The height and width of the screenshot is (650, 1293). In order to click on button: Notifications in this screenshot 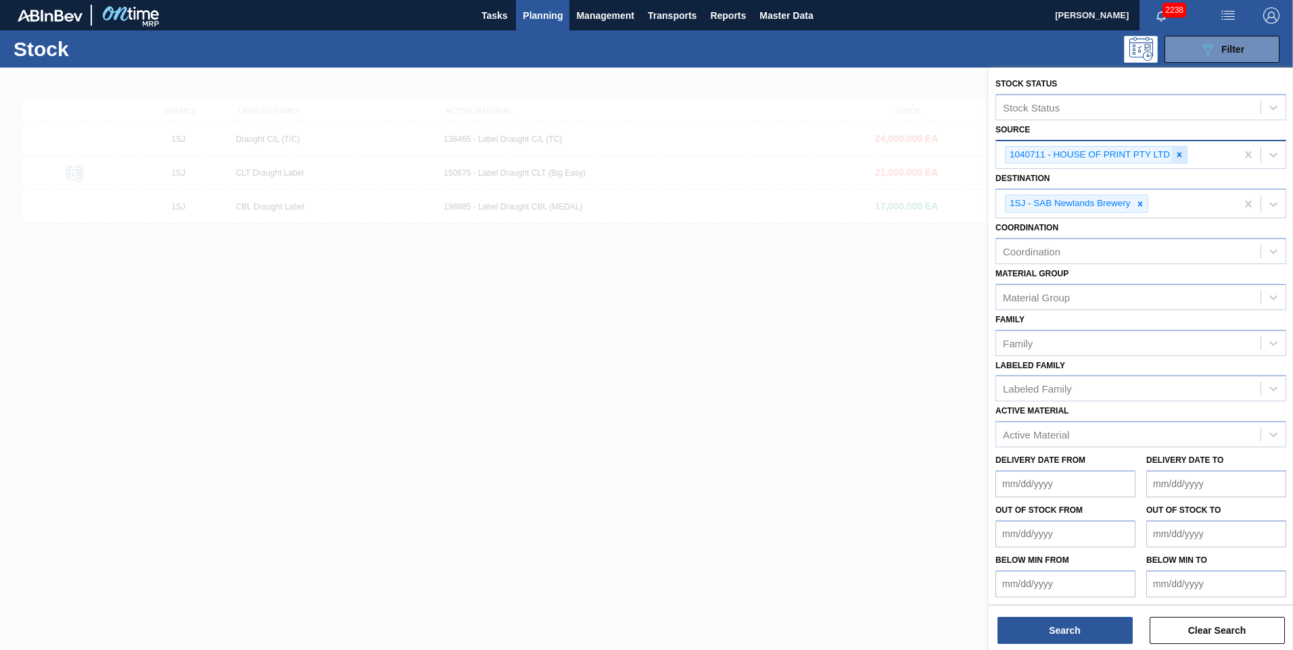, I will do `click(1161, 16)`.